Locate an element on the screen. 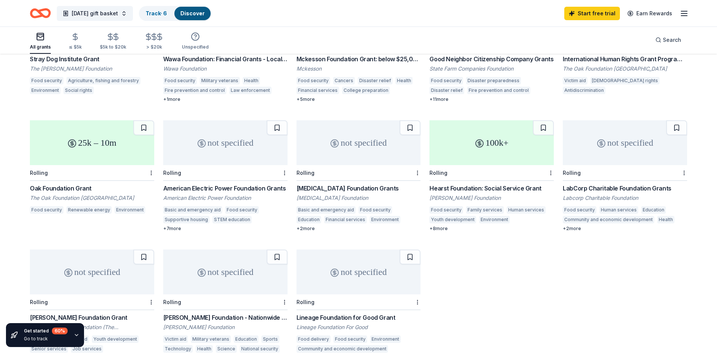 Image resolution: width=717 pixels, height=353 pixels. button: Track· 6Discover is located at coordinates (175, 13).